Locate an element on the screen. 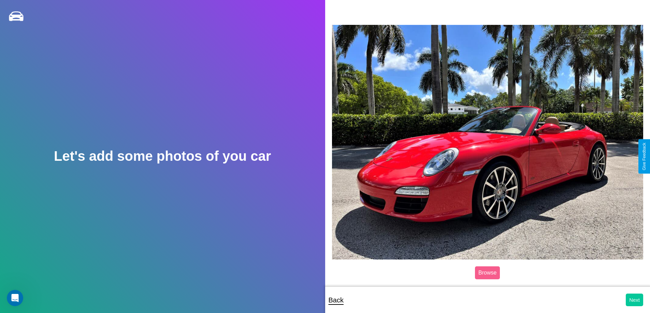  div: Give Feedback is located at coordinates (644, 156).